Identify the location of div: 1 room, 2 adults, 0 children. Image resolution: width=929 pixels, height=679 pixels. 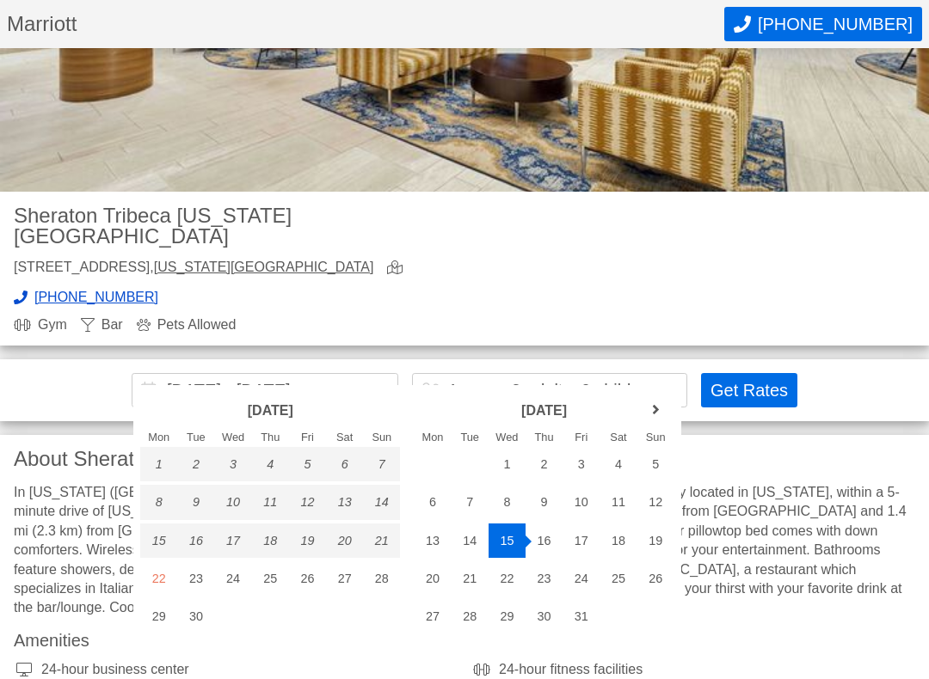
(551, 390).